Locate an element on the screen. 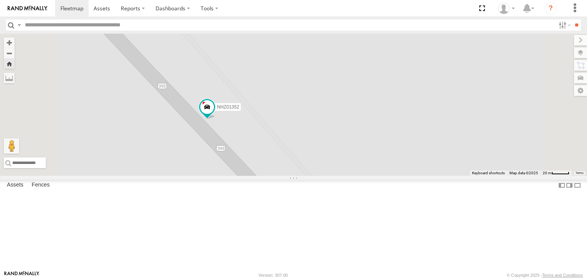 This screenshot has height=279, width=587. div: © Copyright 2025 - is located at coordinates (545, 275).